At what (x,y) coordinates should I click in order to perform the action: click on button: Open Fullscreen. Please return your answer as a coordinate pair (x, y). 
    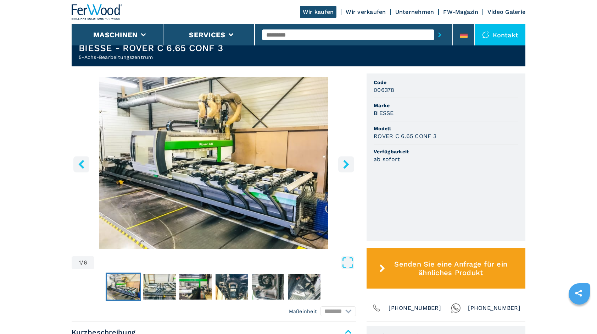
    Looking at the image, I should click on (225, 262).